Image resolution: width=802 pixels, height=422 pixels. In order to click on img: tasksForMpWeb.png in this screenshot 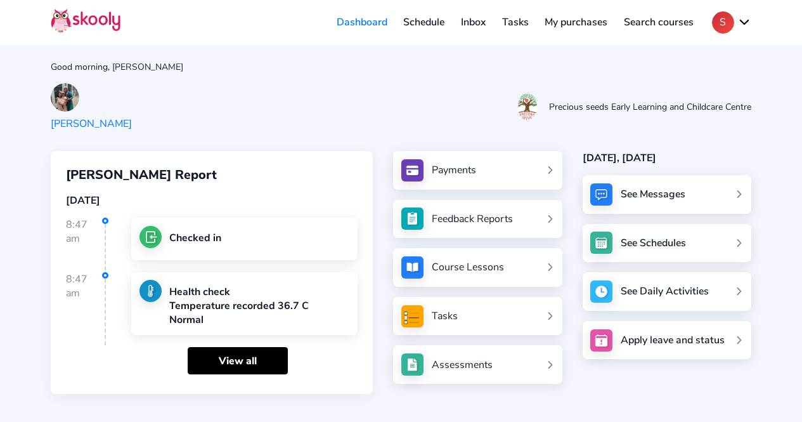, I will do `click(412, 316)`.